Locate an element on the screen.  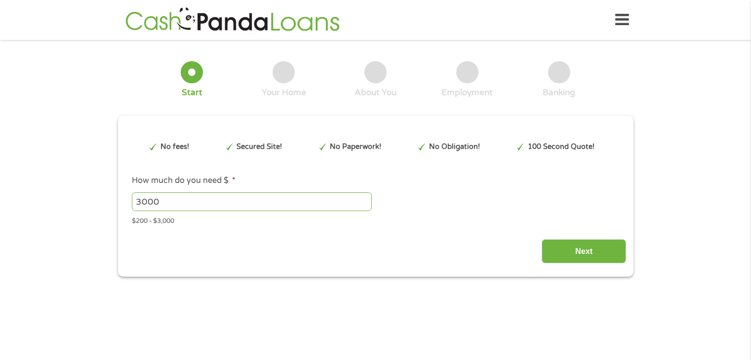
div: Banking is located at coordinates (559, 93).